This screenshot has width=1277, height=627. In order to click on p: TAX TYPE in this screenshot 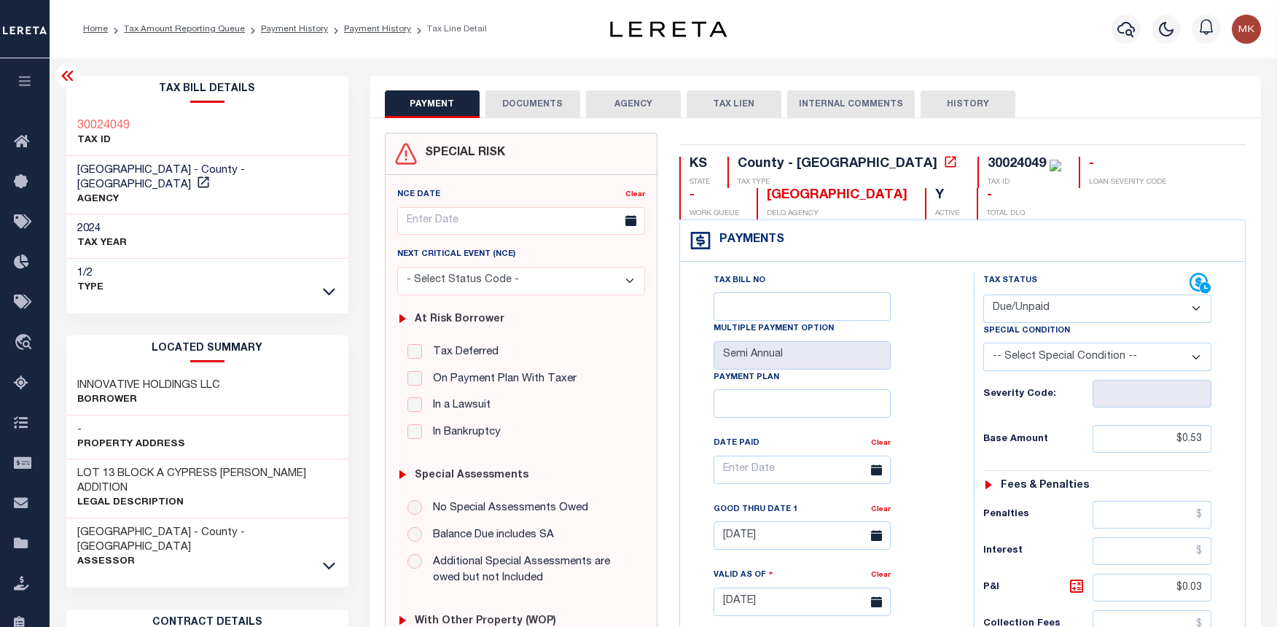, I will do `click(848, 182)`.